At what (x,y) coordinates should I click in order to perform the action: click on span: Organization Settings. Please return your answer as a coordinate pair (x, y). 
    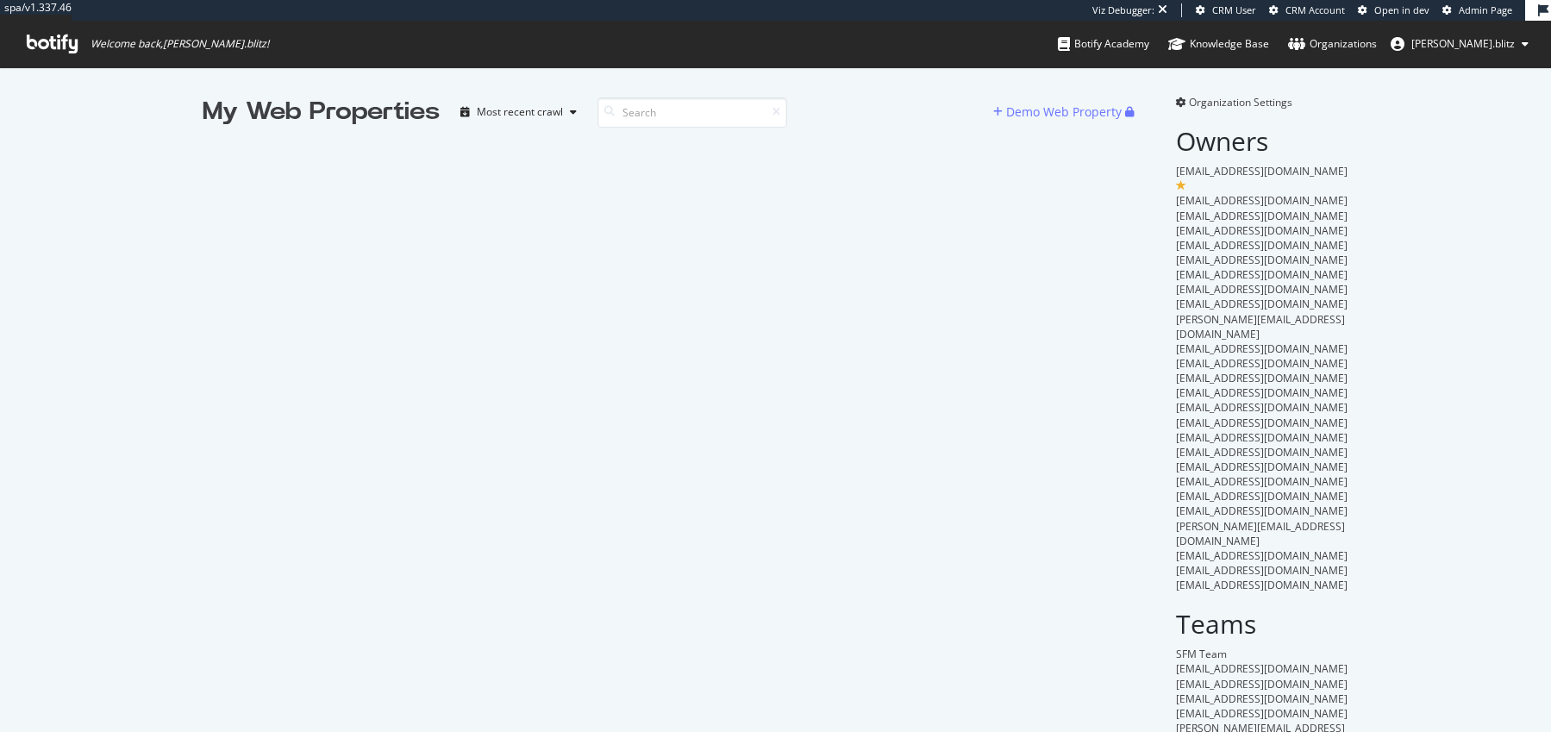
    Looking at the image, I should click on (1241, 102).